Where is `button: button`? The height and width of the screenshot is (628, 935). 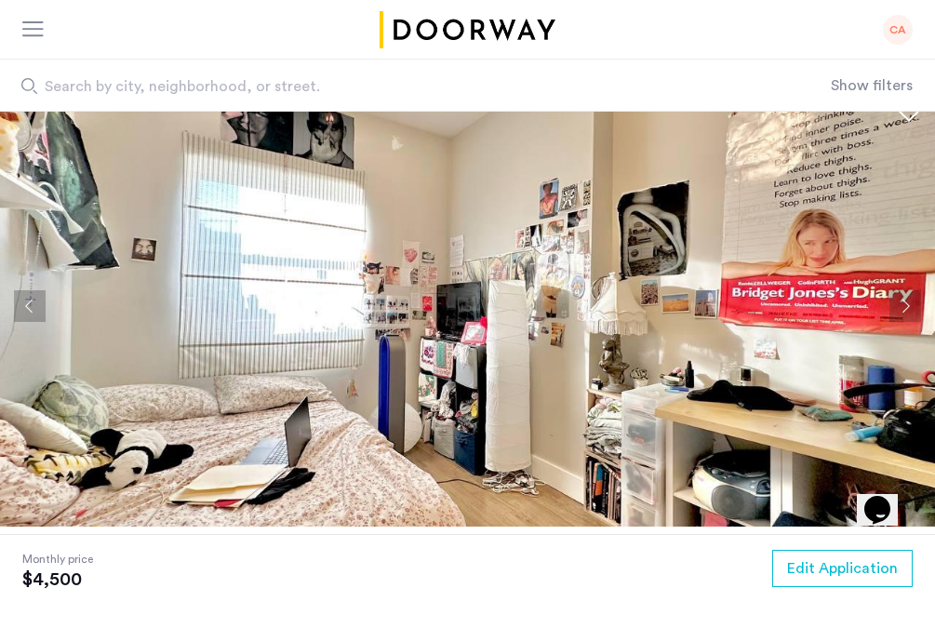
button: button is located at coordinates (842, 568).